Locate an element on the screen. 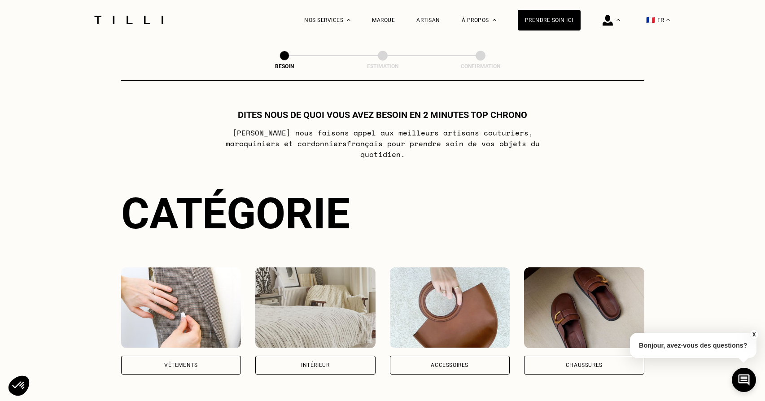 The width and height of the screenshot is (765, 401). a: Marque is located at coordinates (383, 20).